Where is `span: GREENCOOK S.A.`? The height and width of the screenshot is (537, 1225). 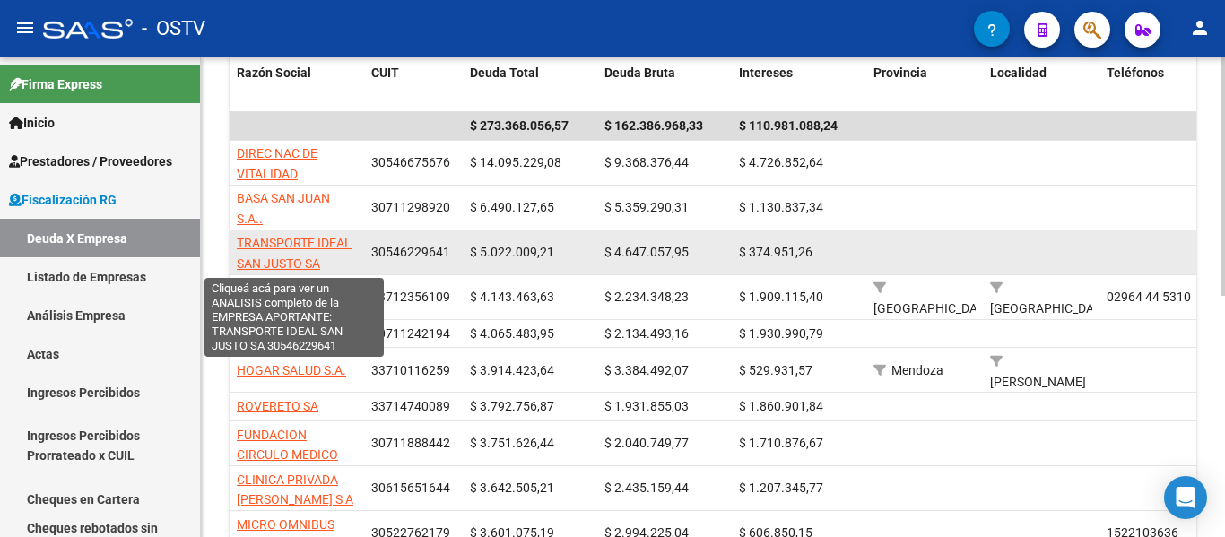
span: GREENCOOK S.A. is located at coordinates (286, 334).